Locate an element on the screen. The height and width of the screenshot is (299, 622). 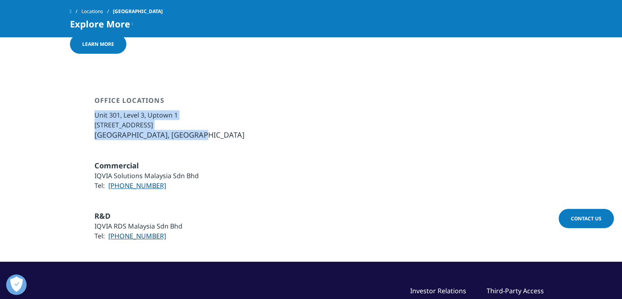
a: Third-Party Access is located at coordinates (515, 290).